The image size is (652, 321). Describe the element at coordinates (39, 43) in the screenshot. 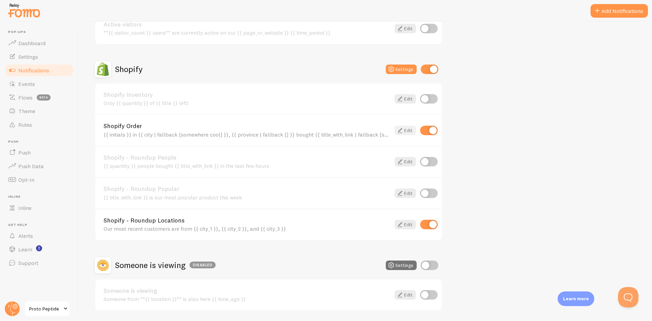

I see `a: Dashboard` at that location.